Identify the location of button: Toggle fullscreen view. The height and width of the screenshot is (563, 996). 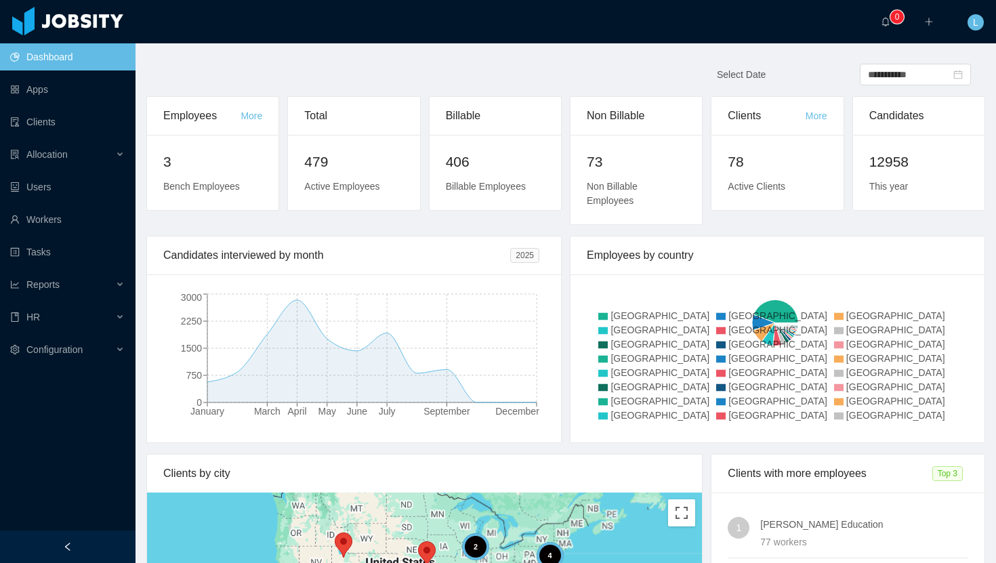
(681, 513).